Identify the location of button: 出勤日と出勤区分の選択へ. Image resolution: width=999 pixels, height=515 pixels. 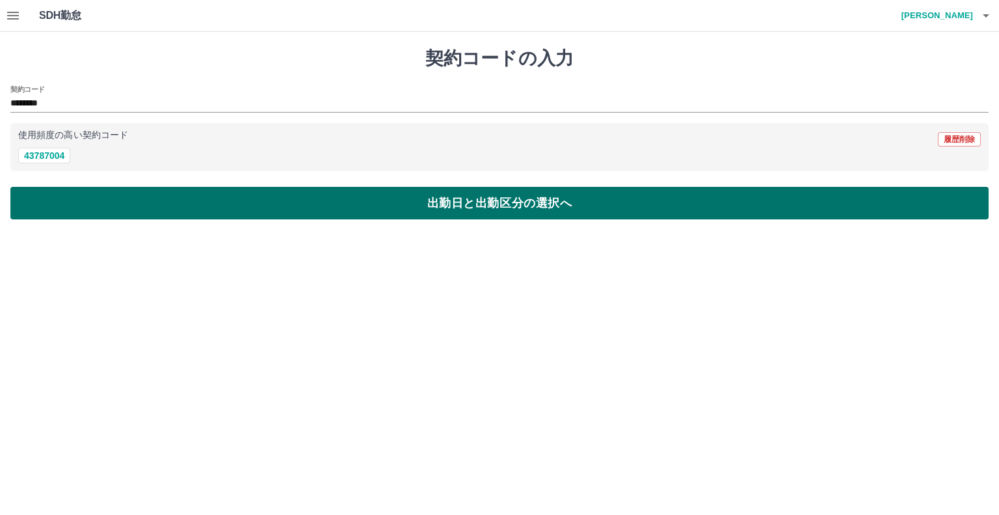
(500, 203).